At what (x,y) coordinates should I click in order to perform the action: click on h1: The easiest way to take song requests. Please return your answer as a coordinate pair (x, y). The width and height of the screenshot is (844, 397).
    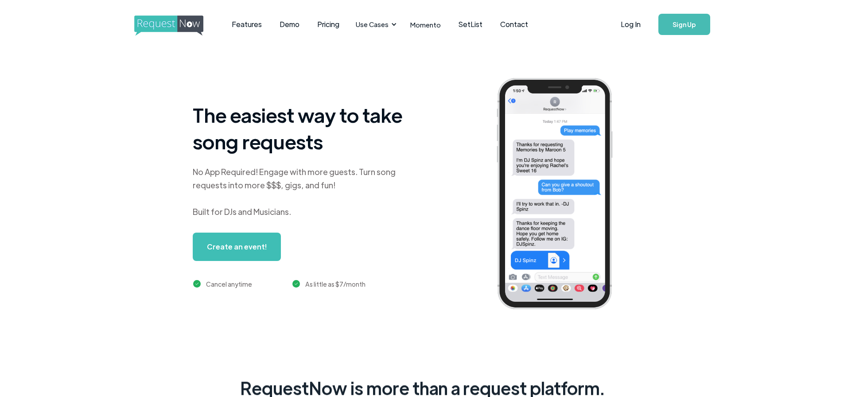
    Looking at the image, I should click on (303, 128).